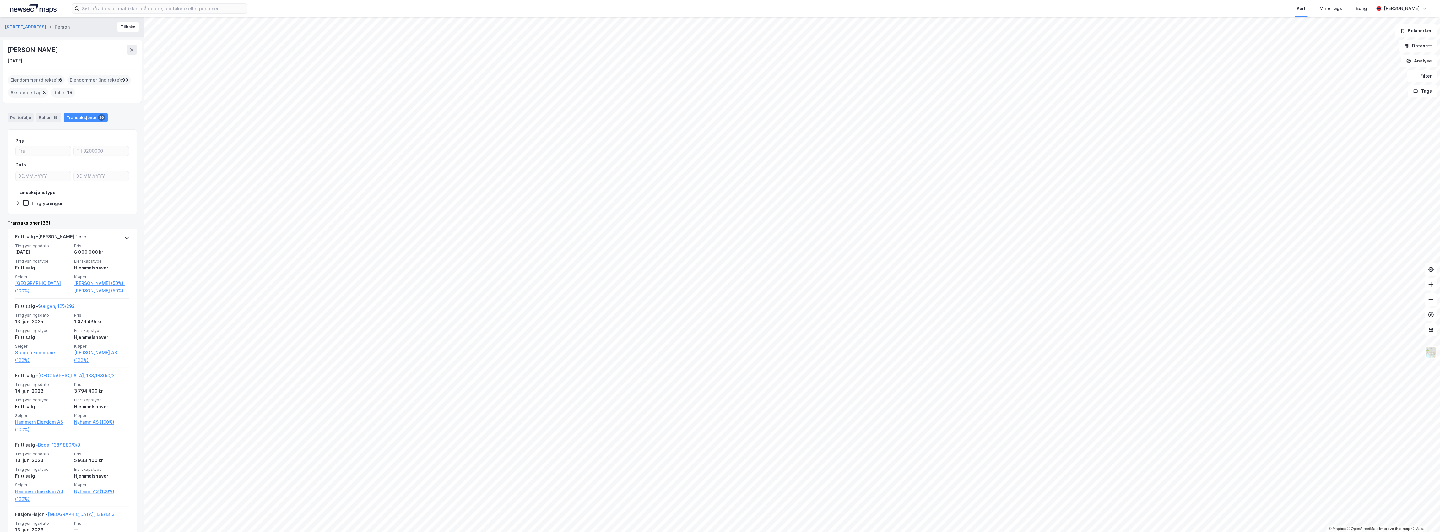 The width and height of the screenshot is (1440, 532). Describe the element at coordinates (1431, 352) in the screenshot. I see `img: Z` at that location.